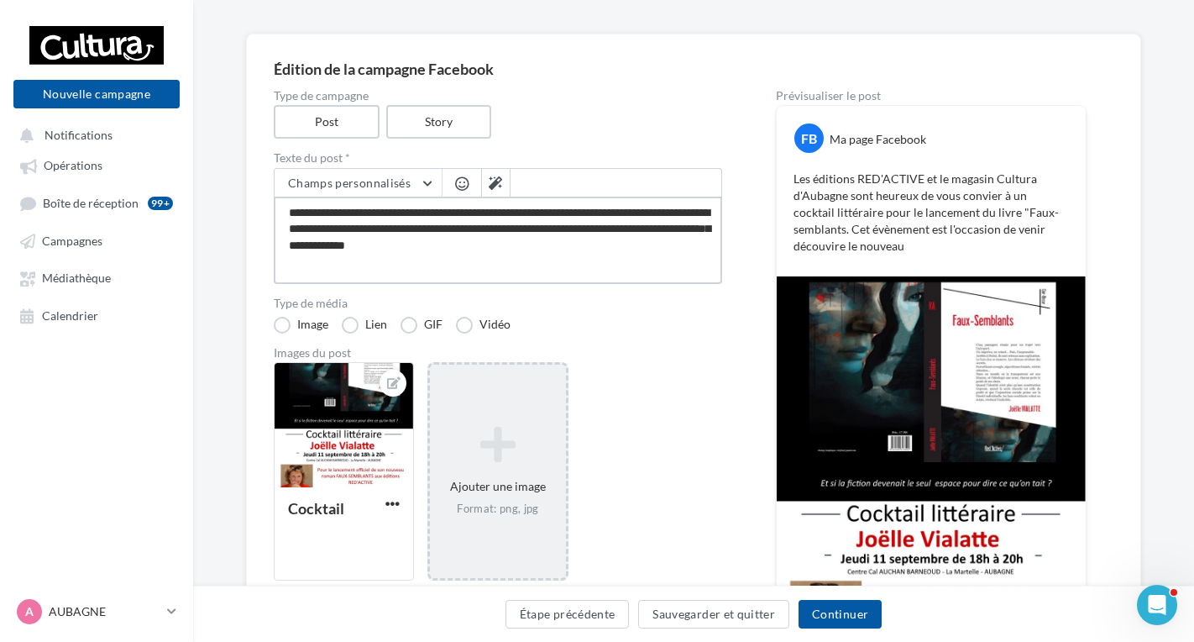 This screenshot has width=1194, height=642. What do you see at coordinates (498, 353) in the screenshot?
I see `div: Images du post` at bounding box center [498, 353].